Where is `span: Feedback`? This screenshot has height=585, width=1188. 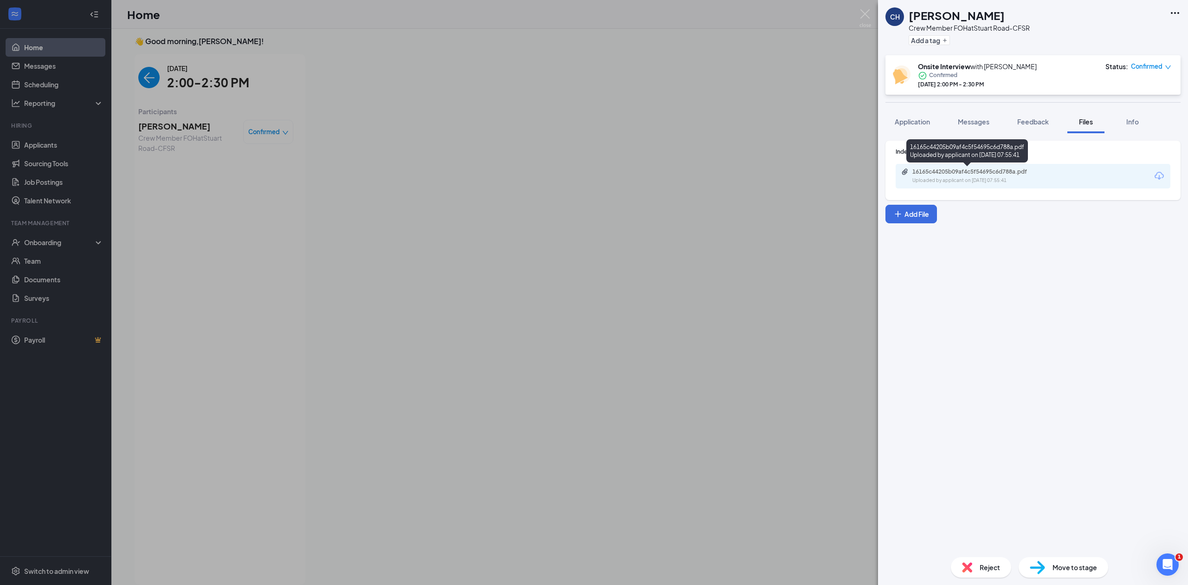 span: Feedback is located at coordinates (1033, 122).